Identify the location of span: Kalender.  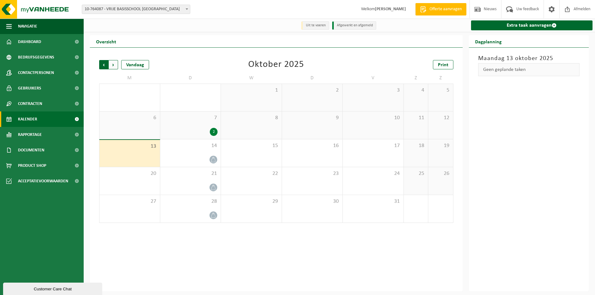
(28, 119).